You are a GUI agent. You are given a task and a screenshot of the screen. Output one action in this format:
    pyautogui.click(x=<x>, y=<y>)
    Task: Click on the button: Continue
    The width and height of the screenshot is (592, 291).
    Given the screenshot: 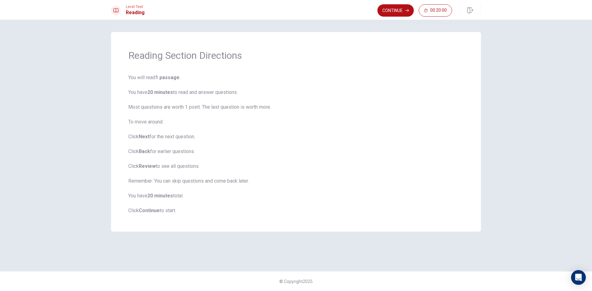 What is the action you would take?
    pyautogui.click(x=396, y=10)
    